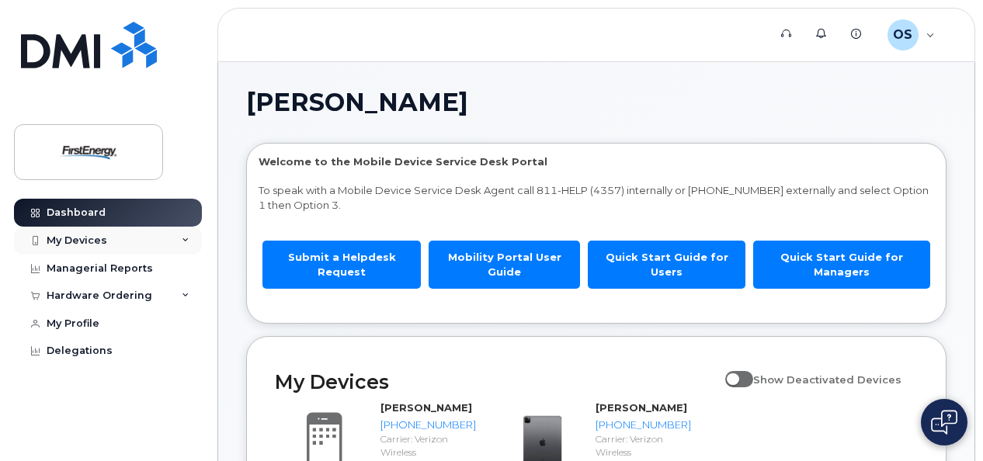  Describe the element at coordinates (342, 264) in the screenshot. I see `a: Submit a Helpdesk Request` at that location.